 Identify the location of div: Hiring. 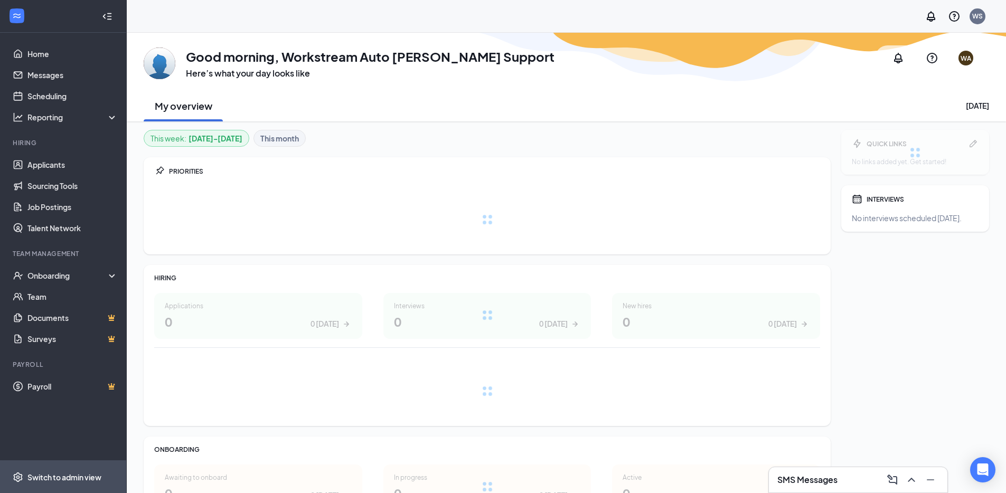
(64, 143).